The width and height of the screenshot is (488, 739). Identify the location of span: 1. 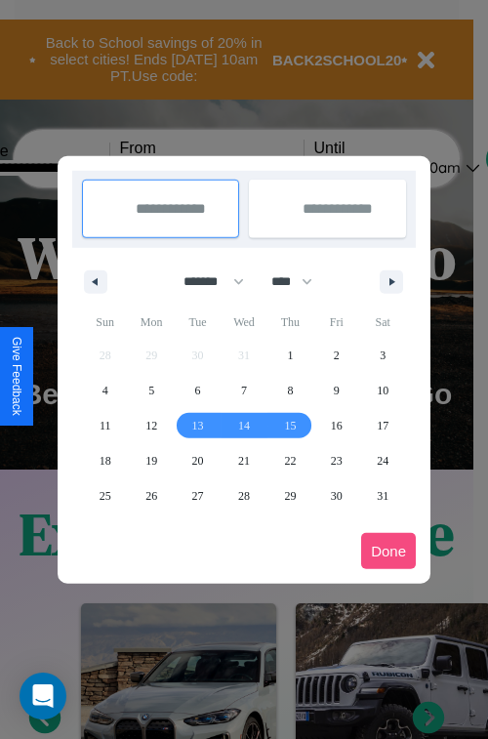
(290, 355).